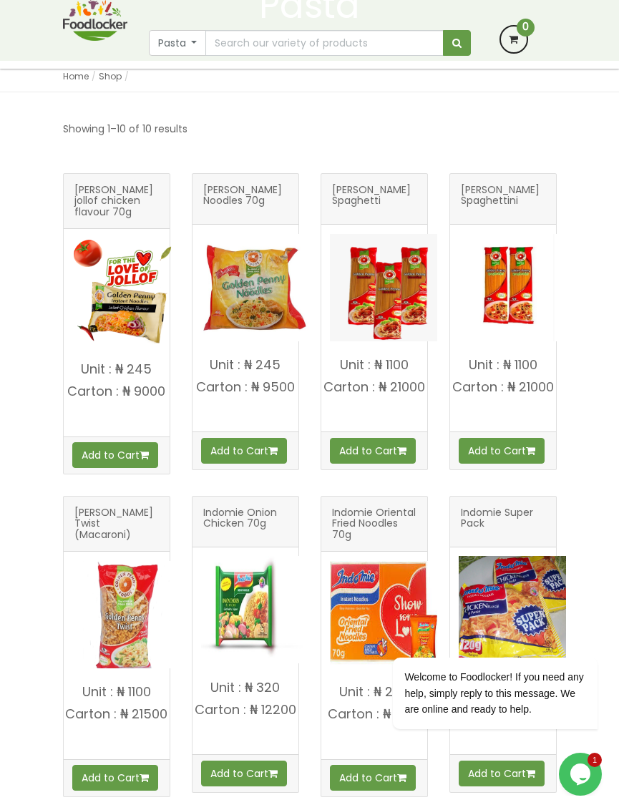 This screenshot has height=810, width=619. What do you see at coordinates (512, 288) in the screenshot?
I see `img: Golden Penny Spaghettini` at bounding box center [512, 288].